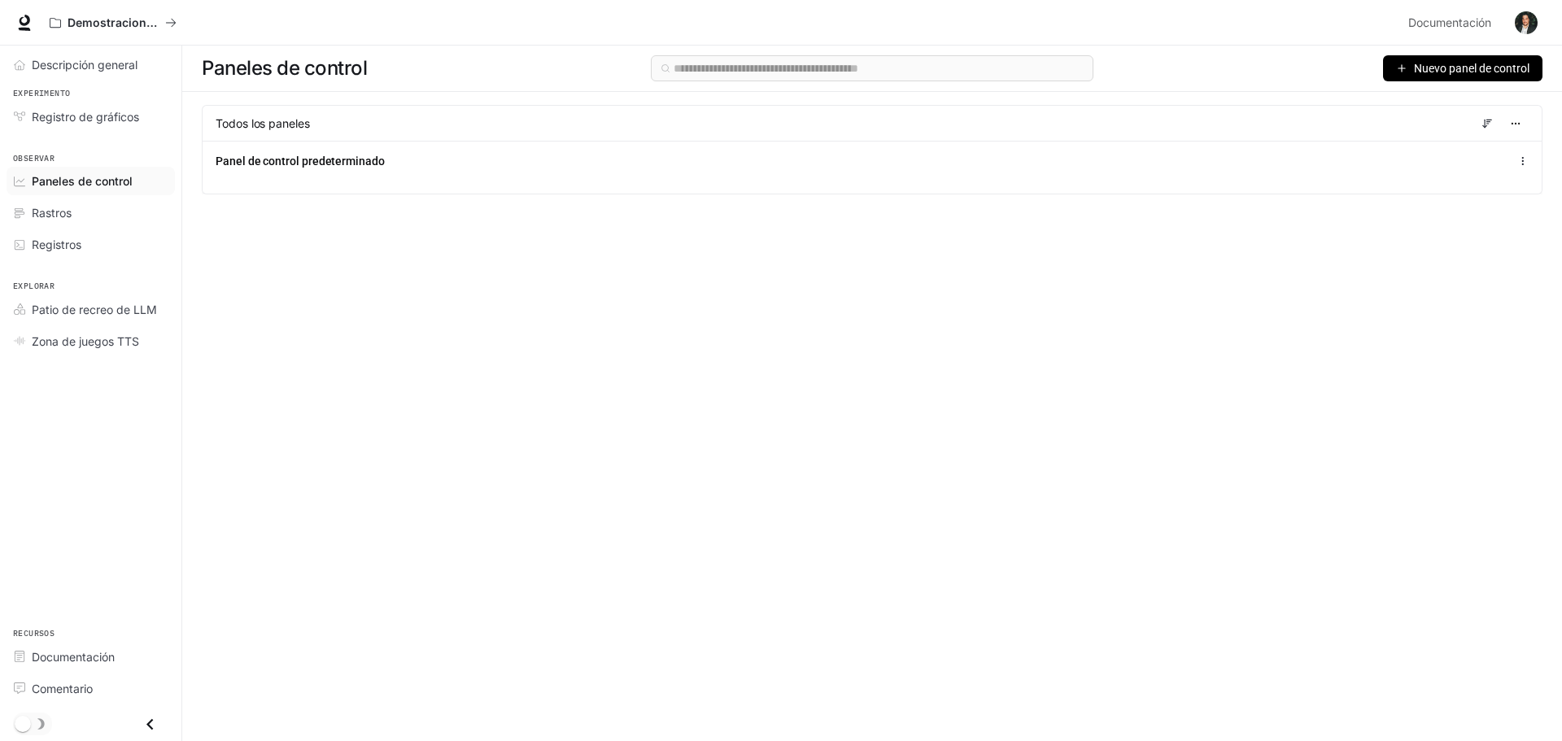 The width and height of the screenshot is (1562, 741). Describe the element at coordinates (90, 64) in the screenshot. I see `a: Descripción general` at that location.